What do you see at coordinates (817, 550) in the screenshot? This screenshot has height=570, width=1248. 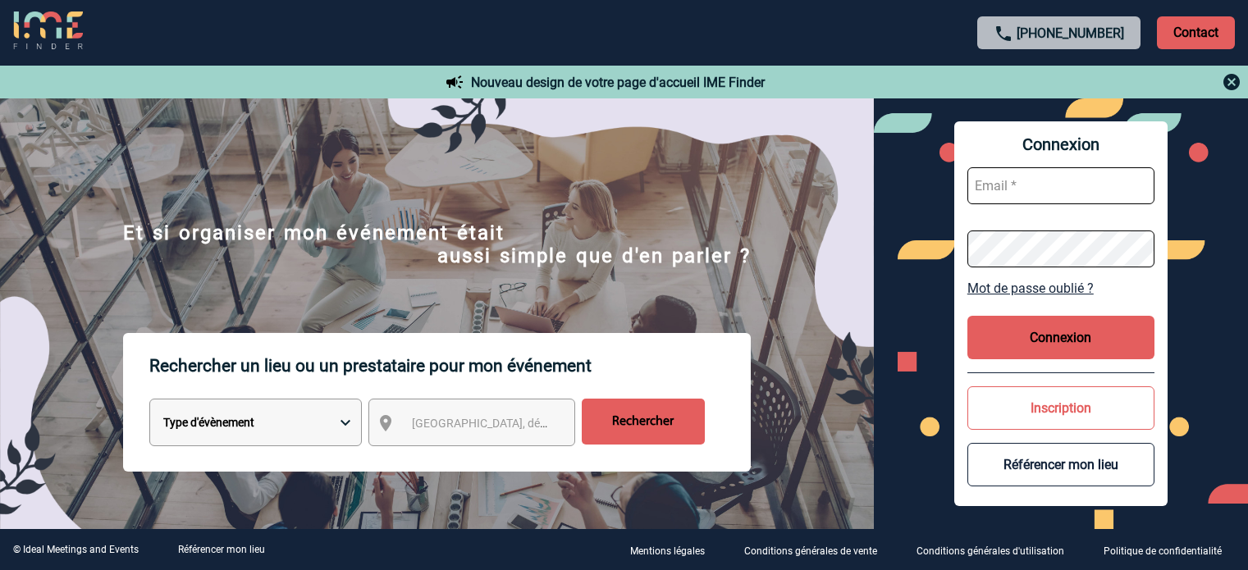 I see `a: Conditions générales de vente` at bounding box center [817, 550].